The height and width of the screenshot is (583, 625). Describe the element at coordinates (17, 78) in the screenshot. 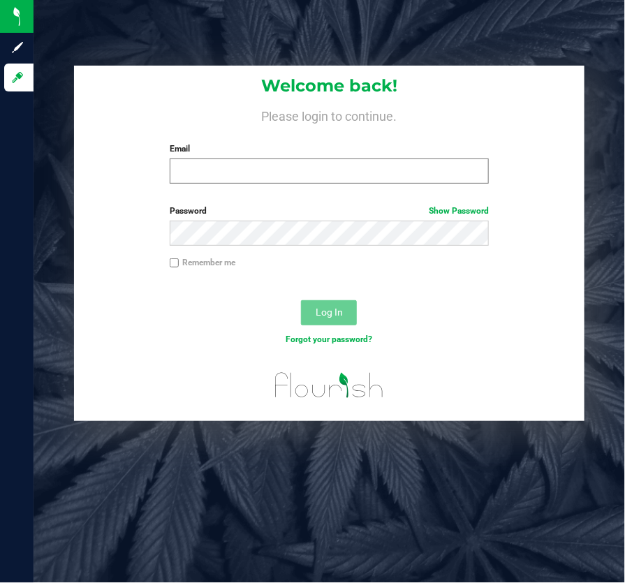

I see `inline-svg: Log in` at that location.